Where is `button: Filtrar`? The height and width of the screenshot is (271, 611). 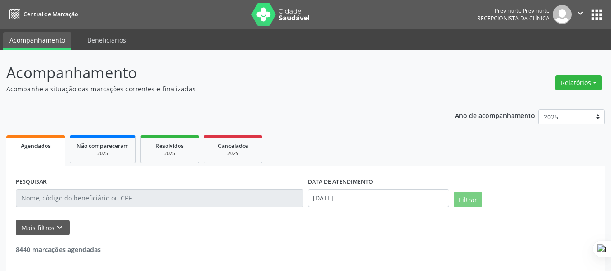 button: Filtrar is located at coordinates (468, 199).